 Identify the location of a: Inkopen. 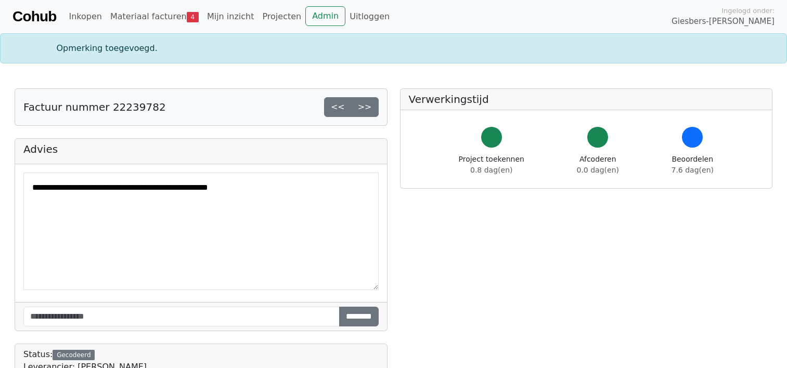
(85, 17).